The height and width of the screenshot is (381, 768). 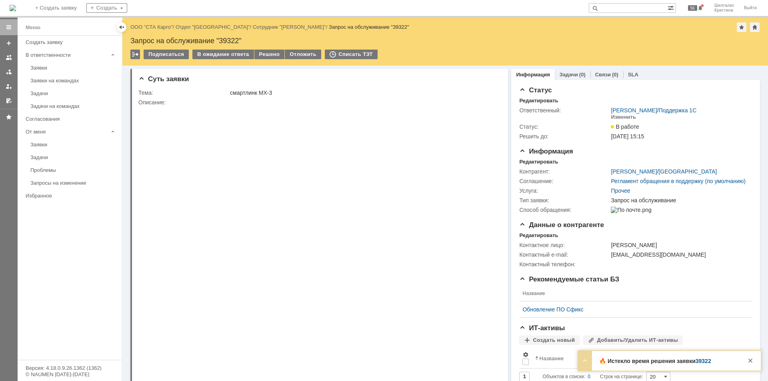 I want to click on div: Задачи на командах, so click(x=74, y=106).